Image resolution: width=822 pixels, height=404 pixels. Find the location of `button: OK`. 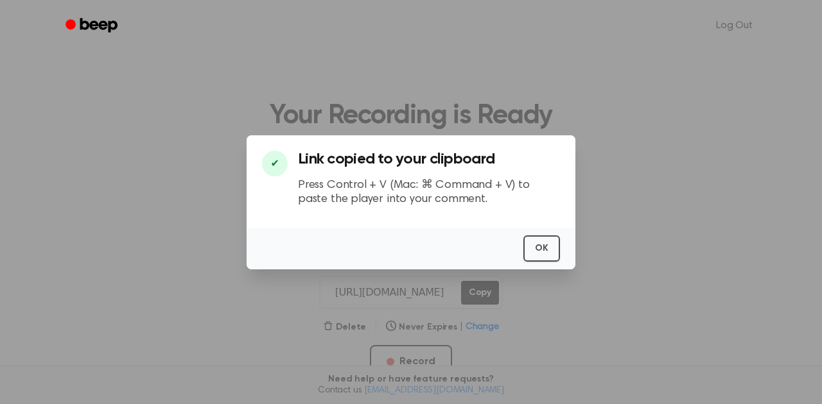

button: OK is located at coordinates (541, 248).